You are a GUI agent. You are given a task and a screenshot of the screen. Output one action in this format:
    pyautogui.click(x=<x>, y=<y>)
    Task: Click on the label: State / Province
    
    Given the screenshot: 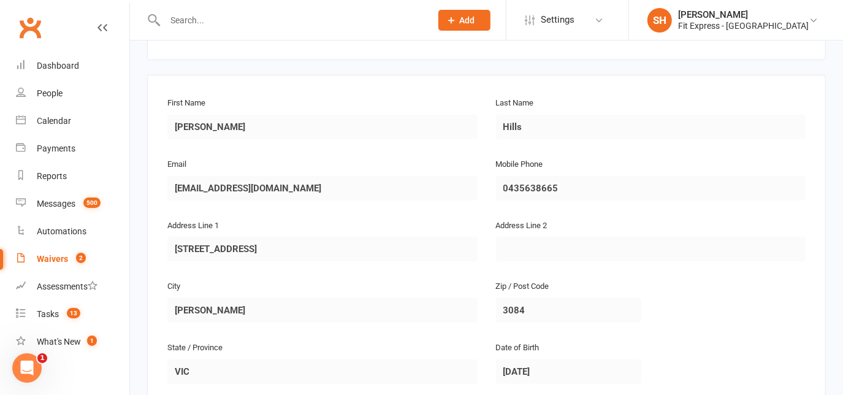 What is the action you would take?
    pyautogui.click(x=195, y=348)
    